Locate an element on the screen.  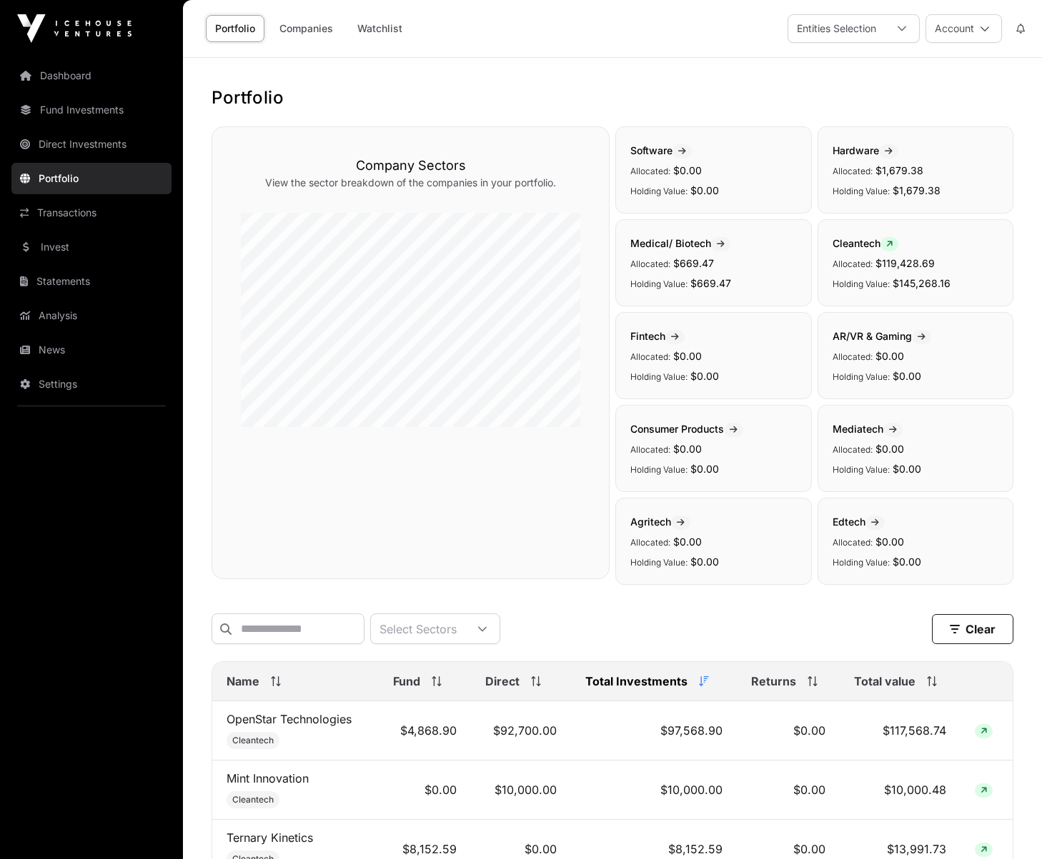
span: Agritech is located at coordinates (660, 522).